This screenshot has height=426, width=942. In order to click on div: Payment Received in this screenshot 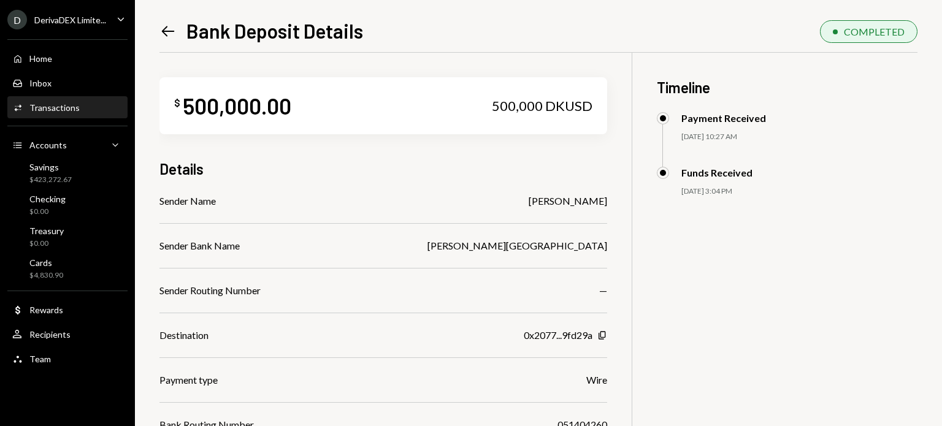, I will do `click(724, 118)`.